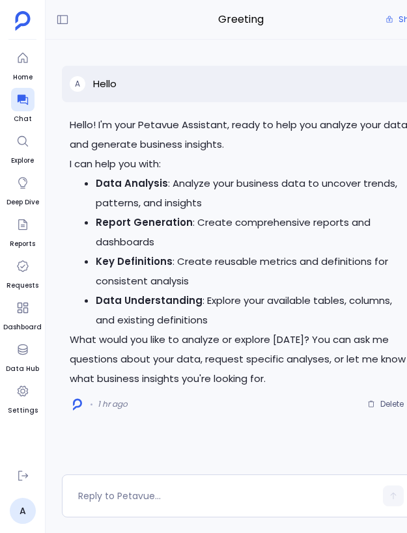  I want to click on span: Greeting, so click(241, 20).